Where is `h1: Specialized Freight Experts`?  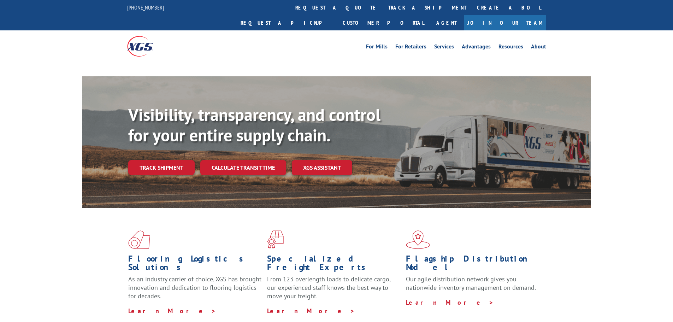
h1: Specialized Freight Experts is located at coordinates (334, 264).